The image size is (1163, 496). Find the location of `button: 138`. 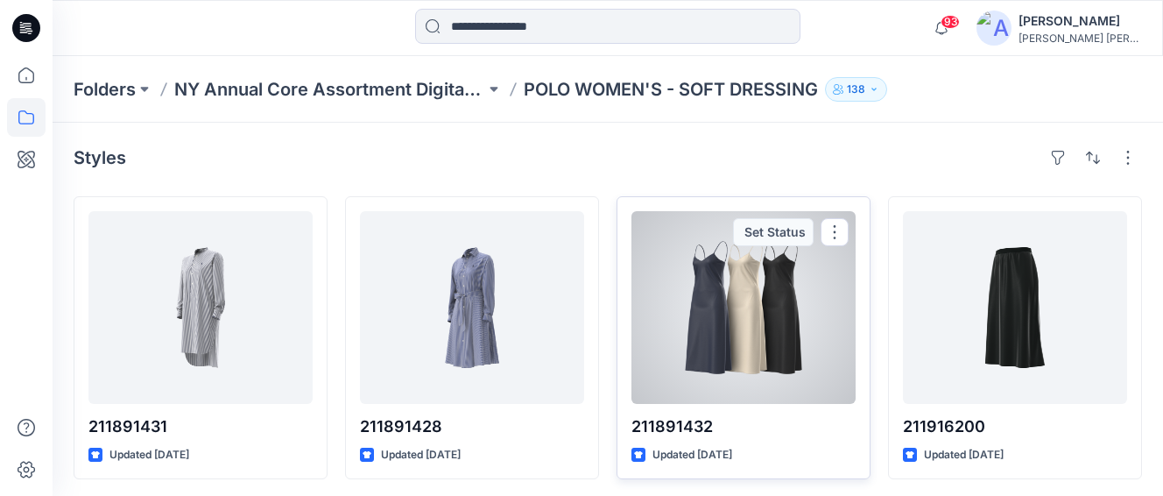

button: 138 is located at coordinates (856, 89).